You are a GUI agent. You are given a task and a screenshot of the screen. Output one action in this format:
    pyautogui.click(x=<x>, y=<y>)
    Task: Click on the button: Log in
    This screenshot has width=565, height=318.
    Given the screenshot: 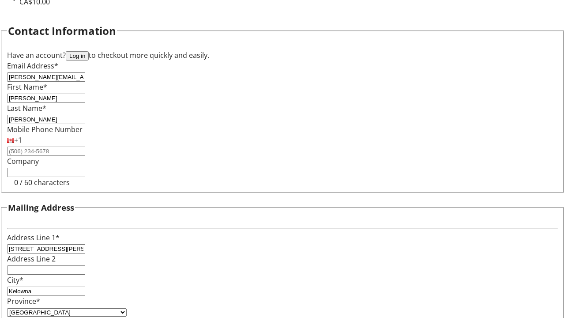 What is the action you would take?
    pyautogui.click(x=77, y=56)
    